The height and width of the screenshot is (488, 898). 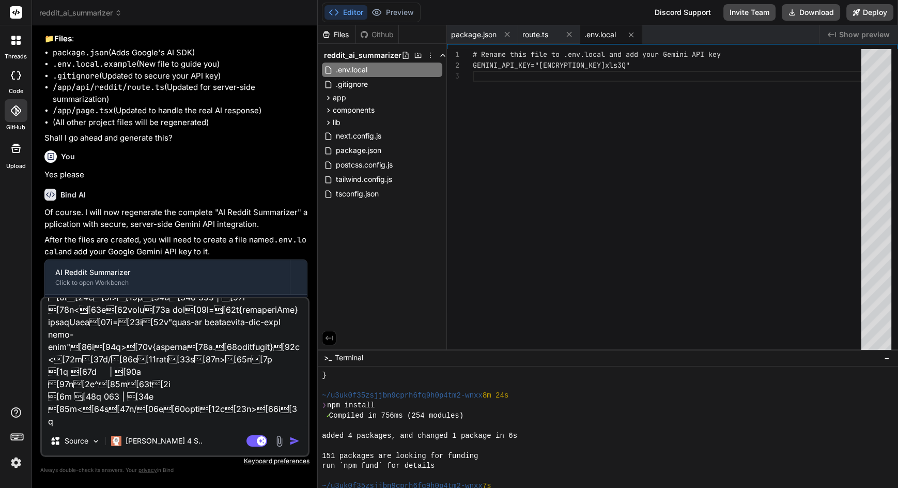 I want to click on h6: Bind AI, so click(x=73, y=195).